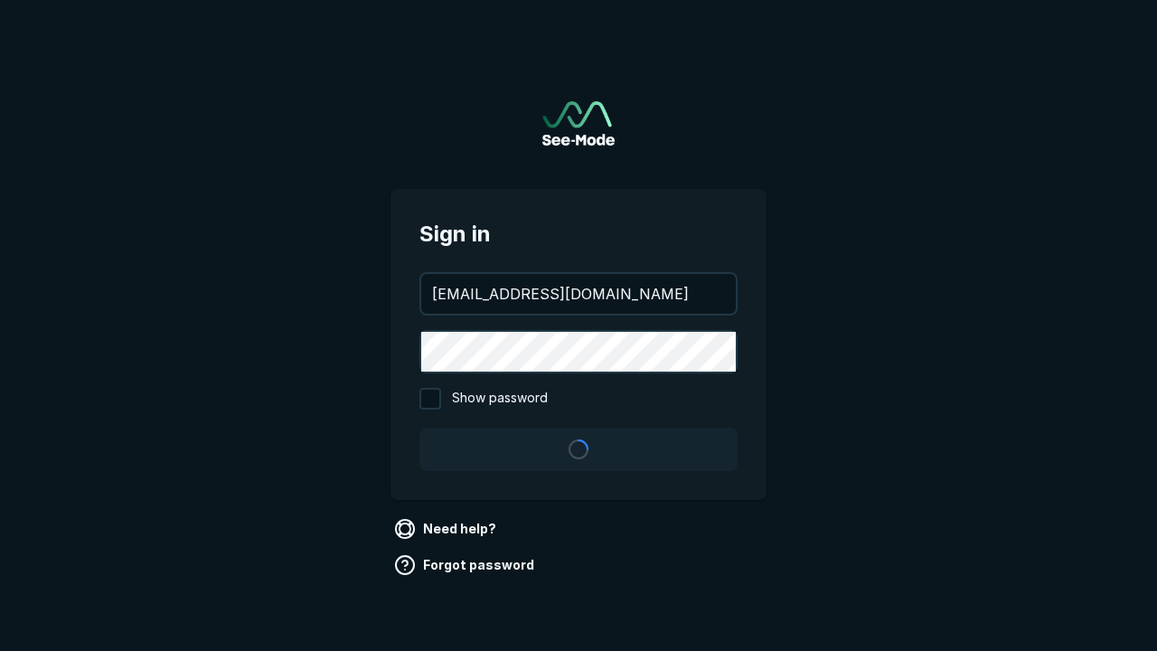  Describe the element at coordinates (500, 398) in the screenshot. I see `span: Show password` at that location.